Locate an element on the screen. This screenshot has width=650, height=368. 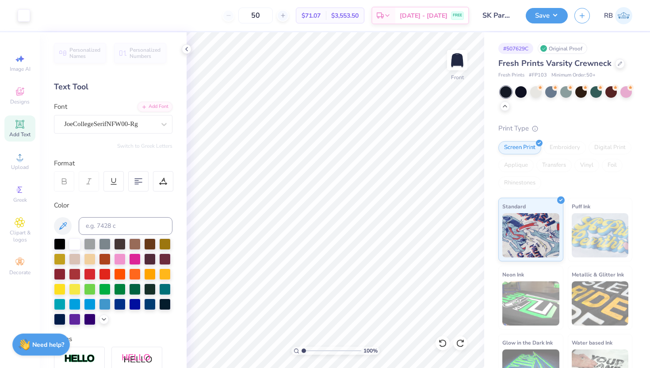
img: Neon Ink is located at coordinates (530, 303).